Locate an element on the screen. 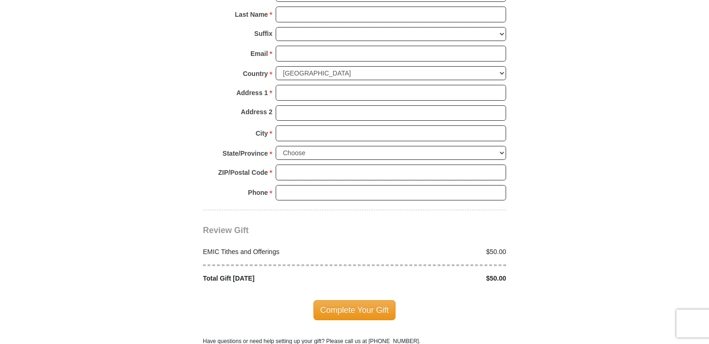  span: Review Gift is located at coordinates (226, 230).